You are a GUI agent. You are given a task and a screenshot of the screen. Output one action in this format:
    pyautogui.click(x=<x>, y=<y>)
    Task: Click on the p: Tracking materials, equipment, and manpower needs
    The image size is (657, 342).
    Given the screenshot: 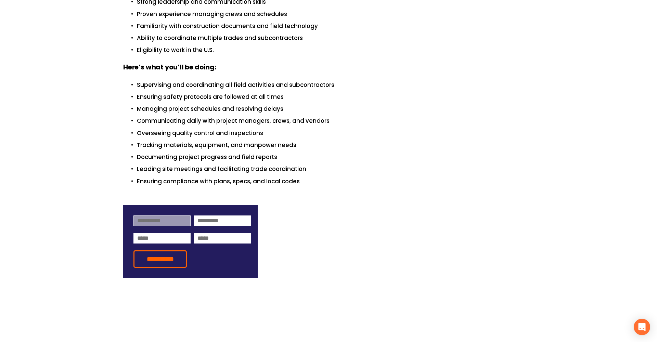 What is the action you would take?
    pyautogui.click(x=335, y=145)
    